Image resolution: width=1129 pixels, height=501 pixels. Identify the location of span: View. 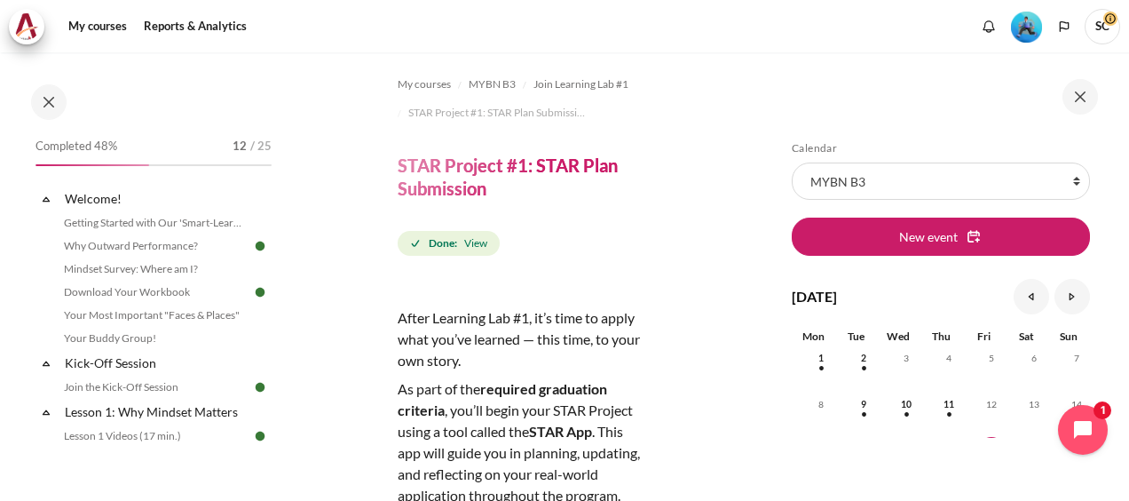
(476, 243).